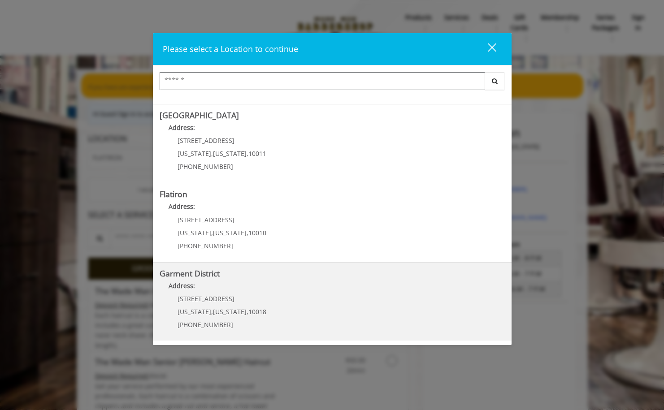 The image size is (664, 410). Describe the element at coordinates (190, 274) in the screenshot. I see `b: Garment District` at that location.